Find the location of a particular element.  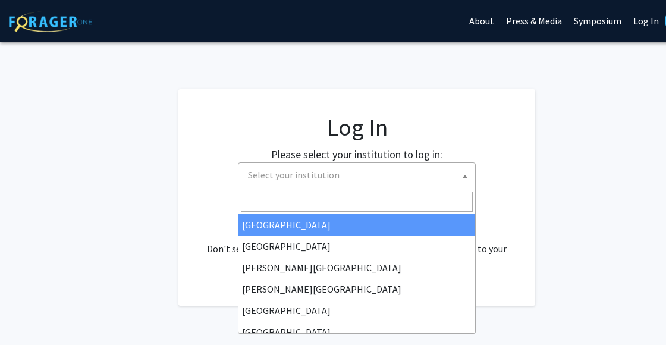

label: Please select your institution to log in: is located at coordinates (357, 154).